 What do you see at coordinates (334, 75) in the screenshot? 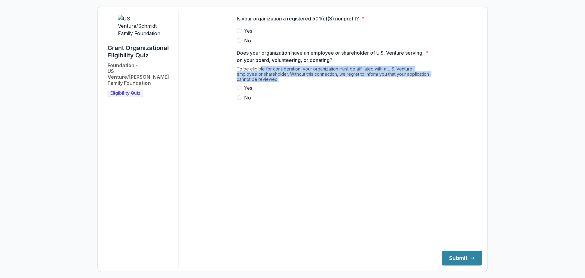
I see `div: To be eligible for consideration, your organization must be affiliated with a U.S. Venture employ...` at bounding box center [334, 75].